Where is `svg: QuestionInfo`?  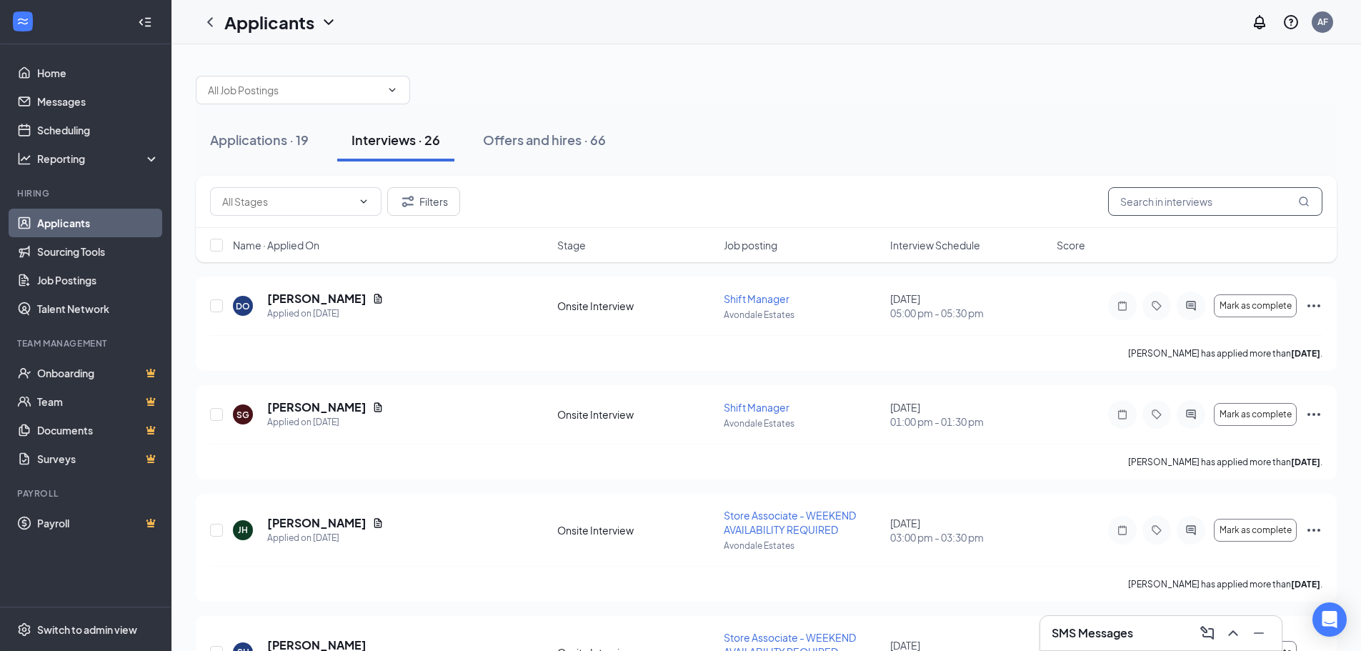
svg: QuestionInfo is located at coordinates (1291, 22).